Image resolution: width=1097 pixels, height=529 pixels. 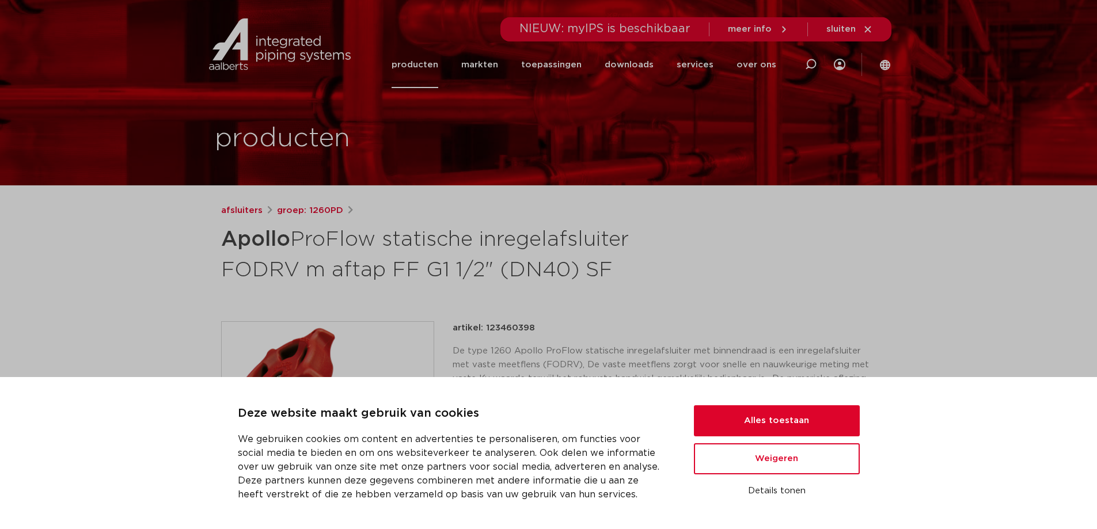 I want to click on p: Deze website maakt gebruik van cookies, so click(x=452, y=414).